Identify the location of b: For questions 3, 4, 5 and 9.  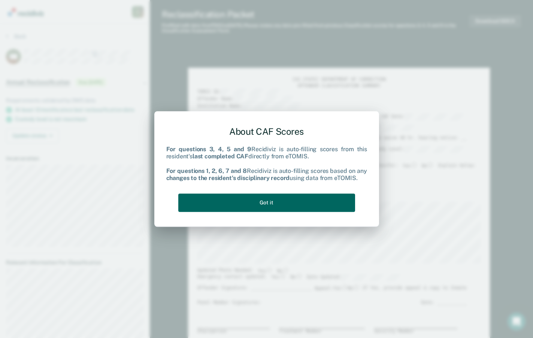
(209, 149).